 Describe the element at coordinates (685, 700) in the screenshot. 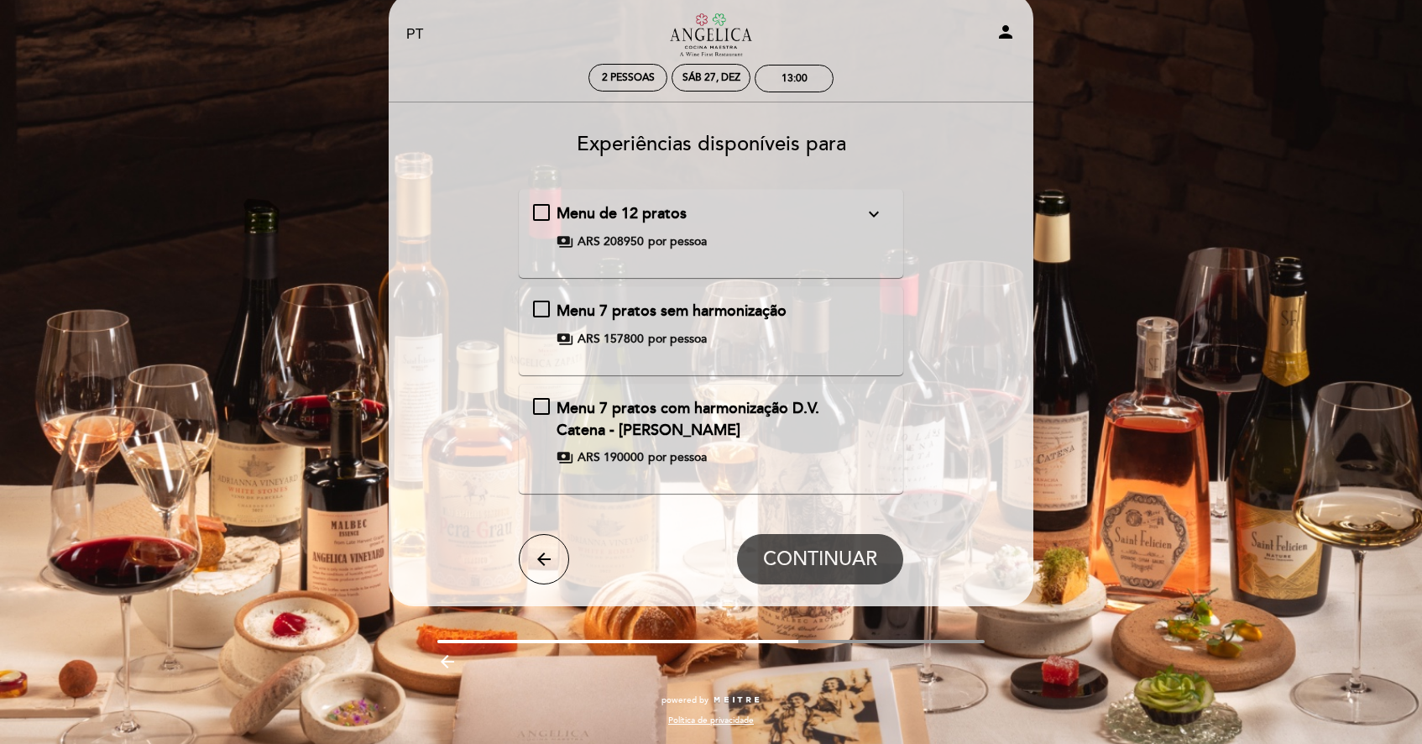

I see `span: powered by` at that location.